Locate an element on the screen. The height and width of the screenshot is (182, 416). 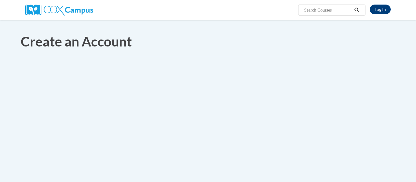
input: Search Courses is located at coordinates (328, 10).